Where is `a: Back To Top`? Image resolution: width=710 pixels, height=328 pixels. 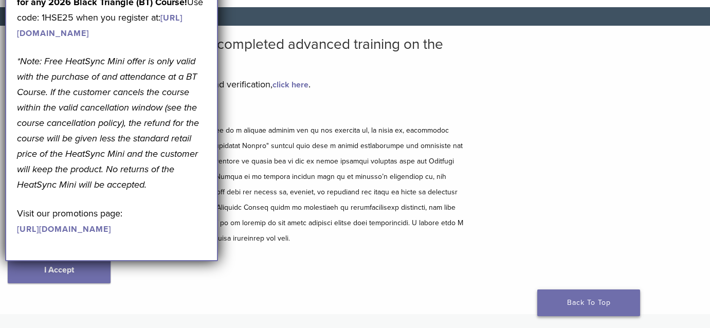 a: Back To Top is located at coordinates (589, 303).